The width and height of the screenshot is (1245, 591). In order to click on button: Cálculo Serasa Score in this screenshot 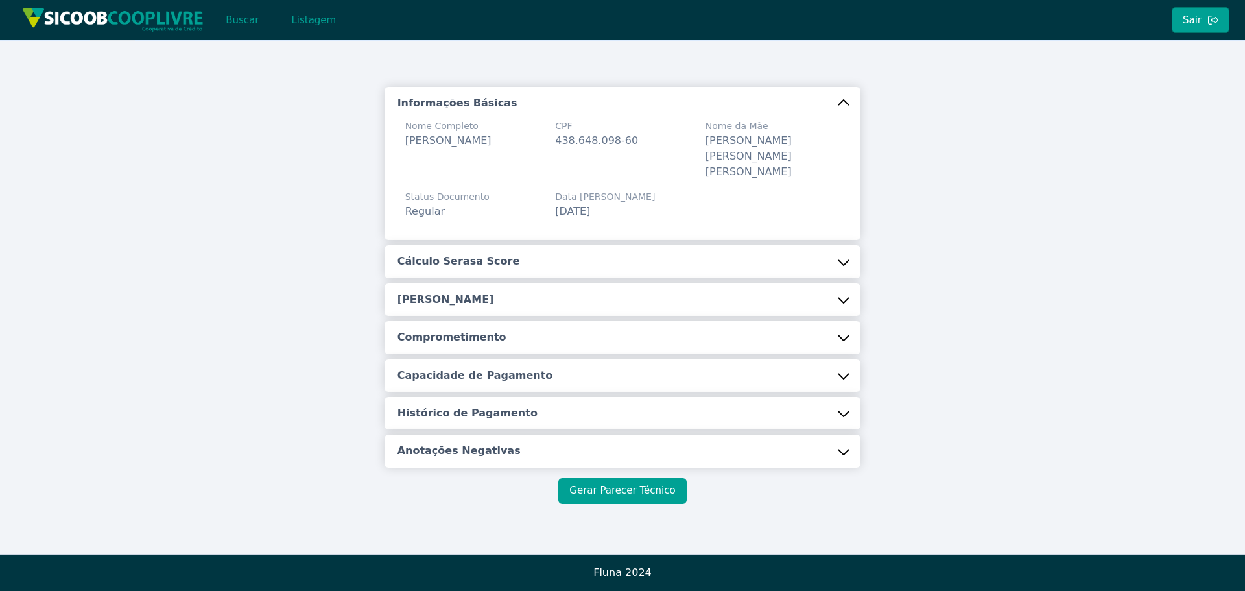, I will do `click(622, 261)`.